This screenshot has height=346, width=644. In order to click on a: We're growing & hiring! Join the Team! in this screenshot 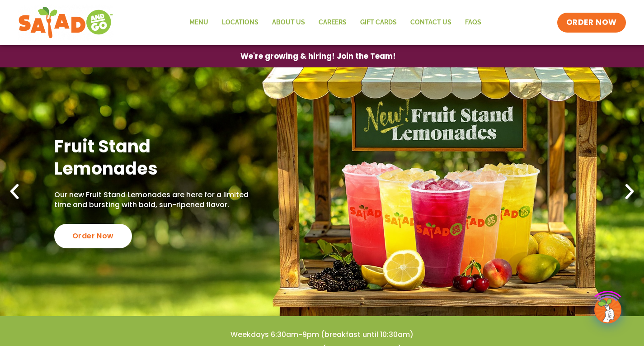, I will do `click(318, 56)`.